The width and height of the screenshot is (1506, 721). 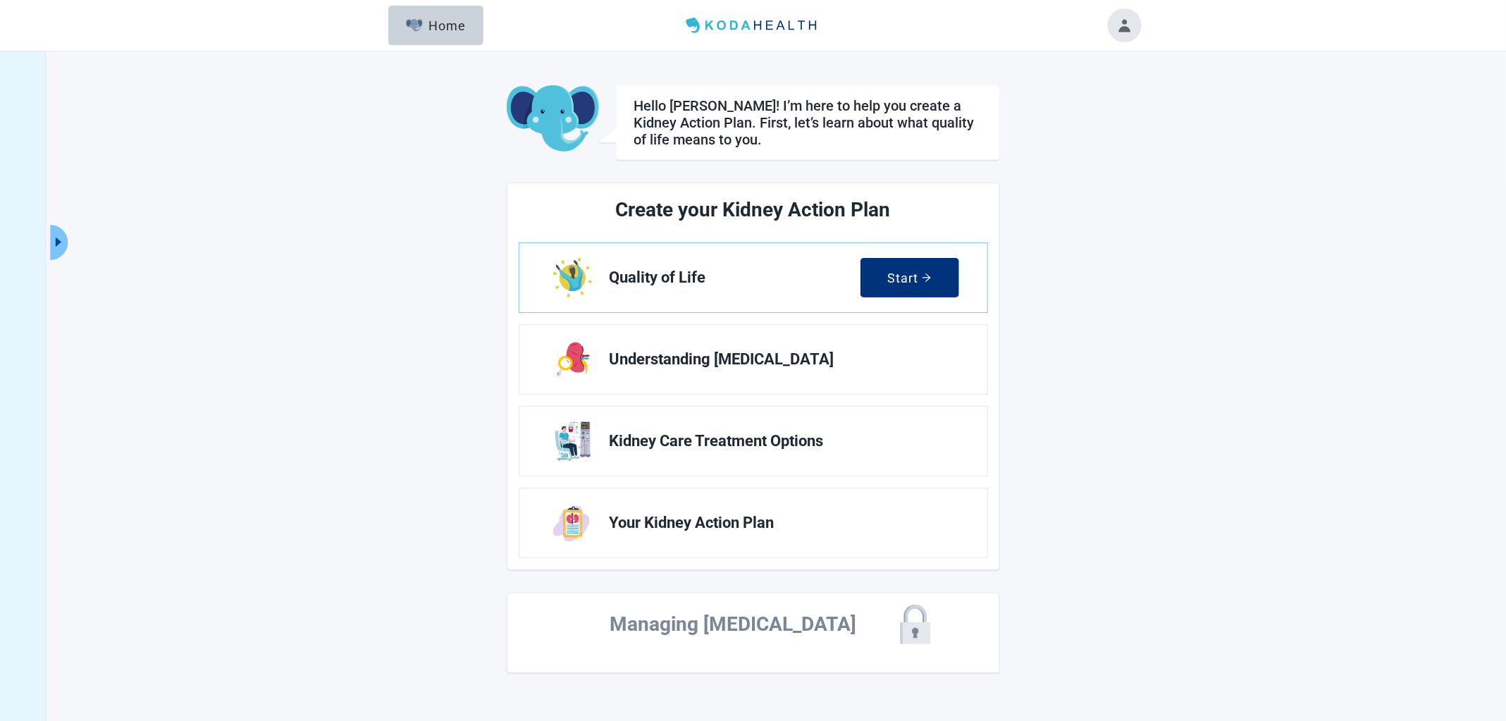 I want to click on button: Expand menu, so click(x=58, y=242).